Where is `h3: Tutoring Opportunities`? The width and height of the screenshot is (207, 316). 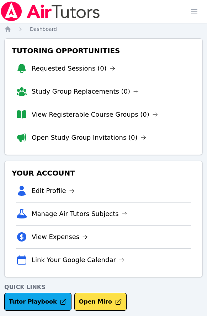
h3: Tutoring Opportunities is located at coordinates (103, 51).